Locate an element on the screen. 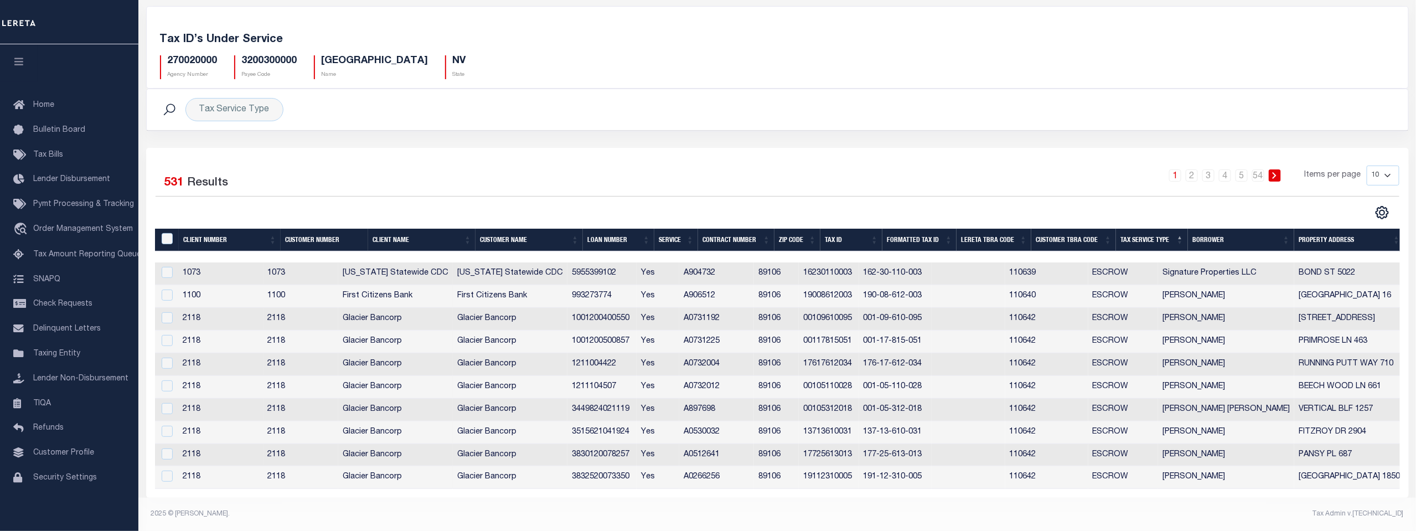 The height and width of the screenshot is (531, 1416). td: BEECH WOOD LN 661 is located at coordinates (1349, 387).